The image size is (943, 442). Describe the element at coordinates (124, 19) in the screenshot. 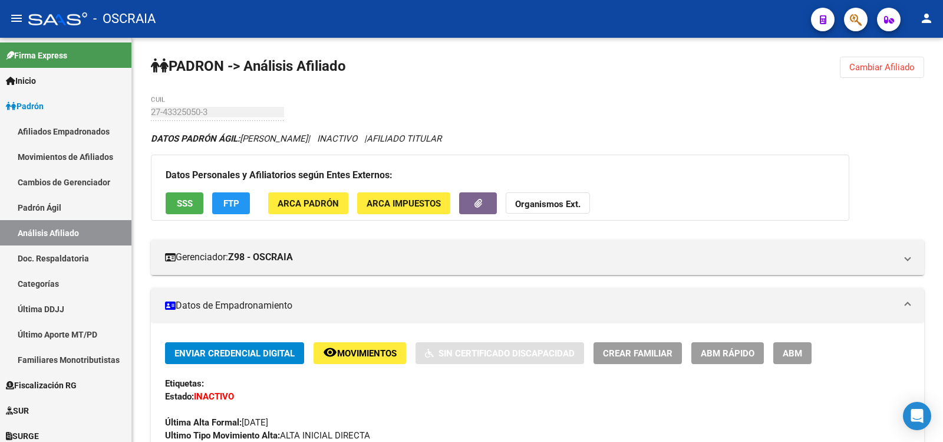

I see `span: - OSCRAIA` at that location.